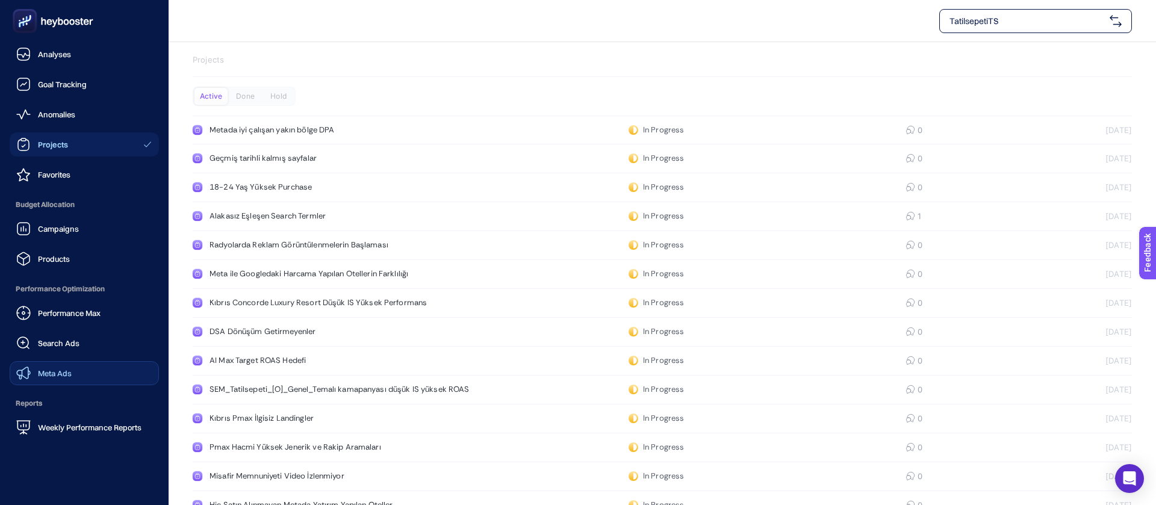  I want to click on span: Meta Ads, so click(55, 373).